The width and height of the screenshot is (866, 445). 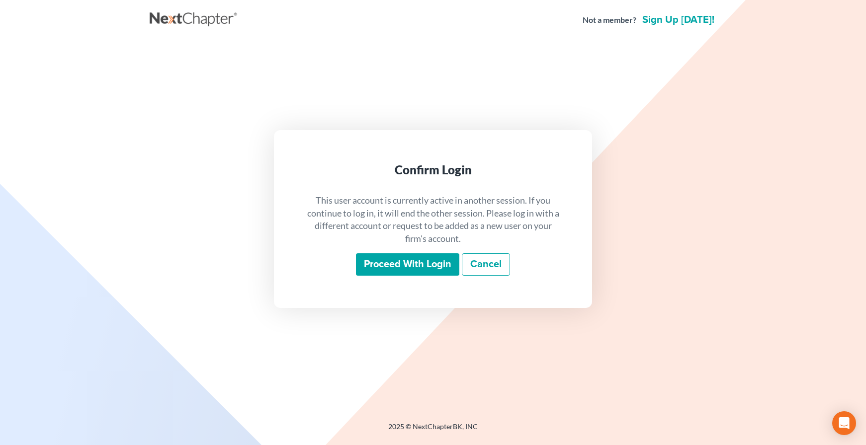 What do you see at coordinates (609, 20) in the screenshot?
I see `strong: Not a member?` at bounding box center [609, 20].